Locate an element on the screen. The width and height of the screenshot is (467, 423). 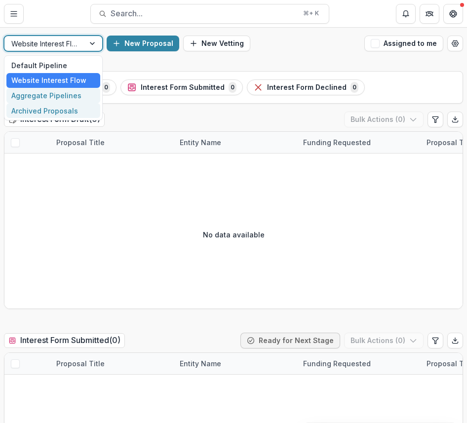
span: Interest Form Submitted is located at coordinates (183, 87).